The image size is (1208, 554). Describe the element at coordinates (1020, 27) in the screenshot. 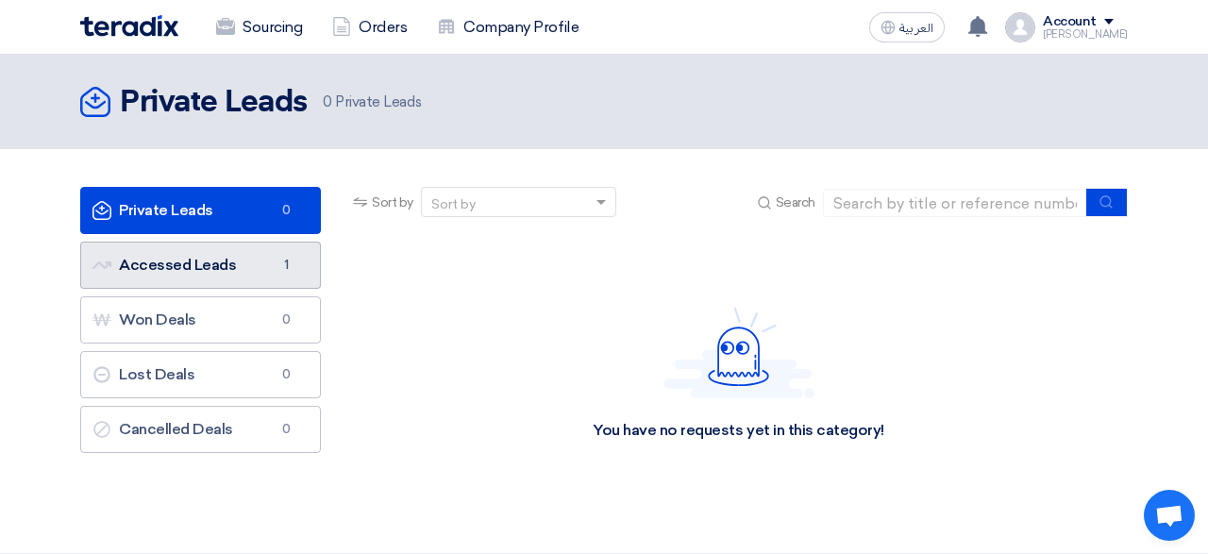

I see `img: profile_test.png` at that location.